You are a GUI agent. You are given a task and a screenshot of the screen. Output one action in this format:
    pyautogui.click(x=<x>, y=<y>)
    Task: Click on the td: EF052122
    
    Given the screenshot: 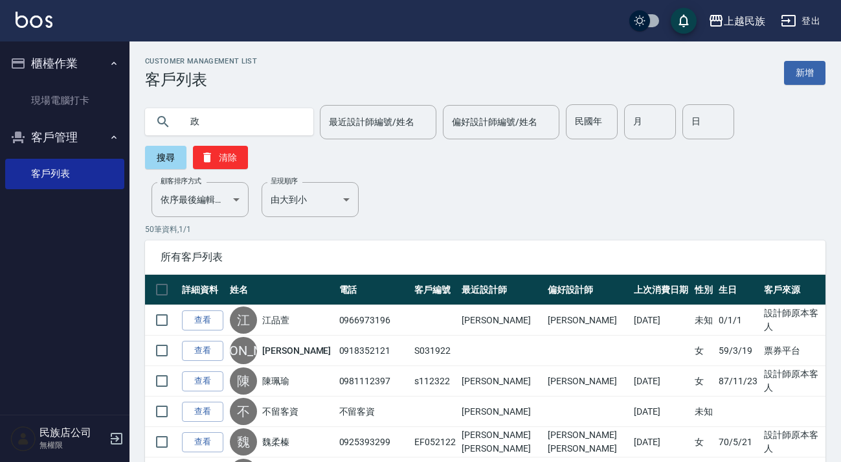 What is the action you would take?
    pyautogui.click(x=435, y=442)
    